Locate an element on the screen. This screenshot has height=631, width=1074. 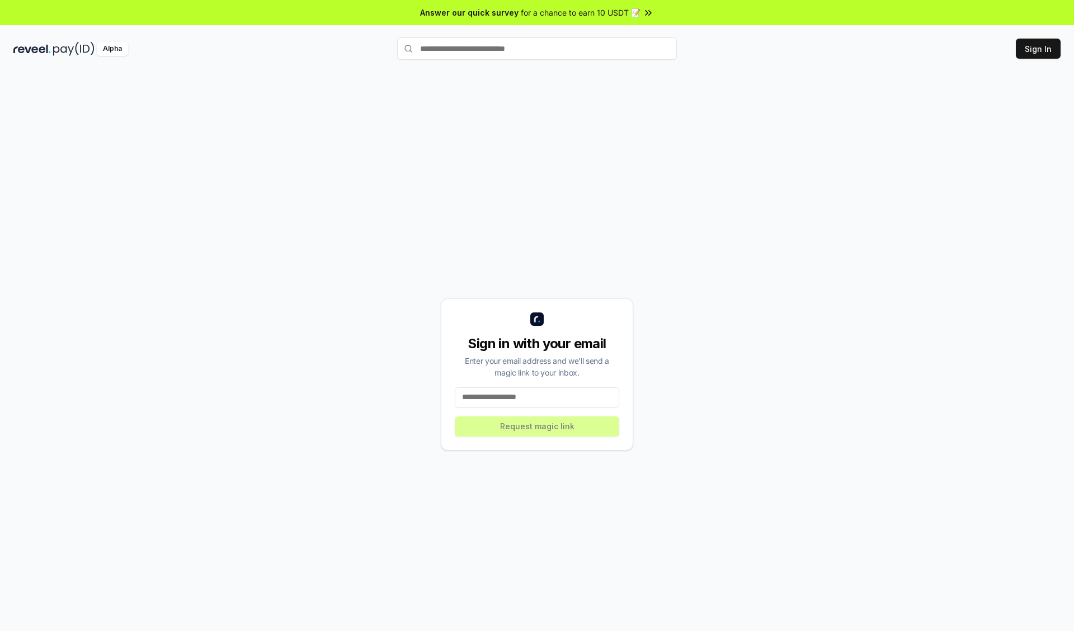
span: Answer our quick survey is located at coordinates (469, 12).